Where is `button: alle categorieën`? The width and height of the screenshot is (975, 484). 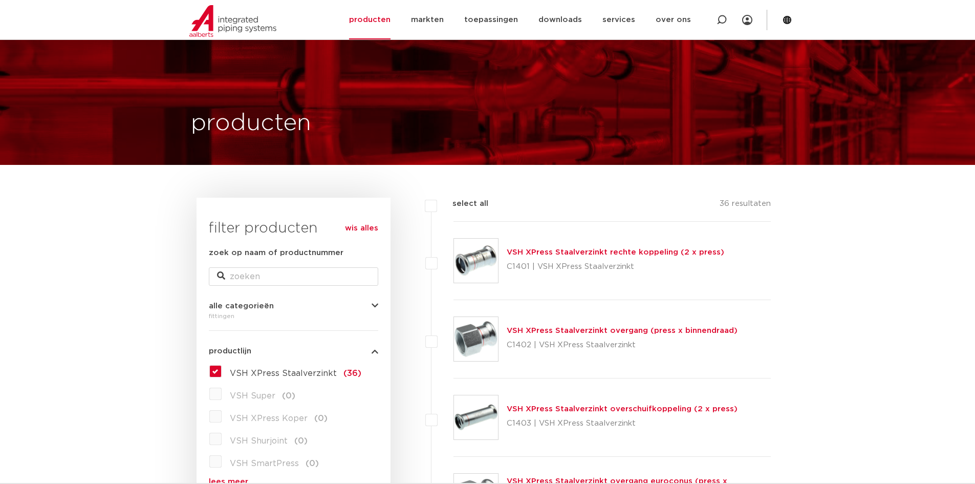
button: alle categorieën is located at coordinates (293, 306).